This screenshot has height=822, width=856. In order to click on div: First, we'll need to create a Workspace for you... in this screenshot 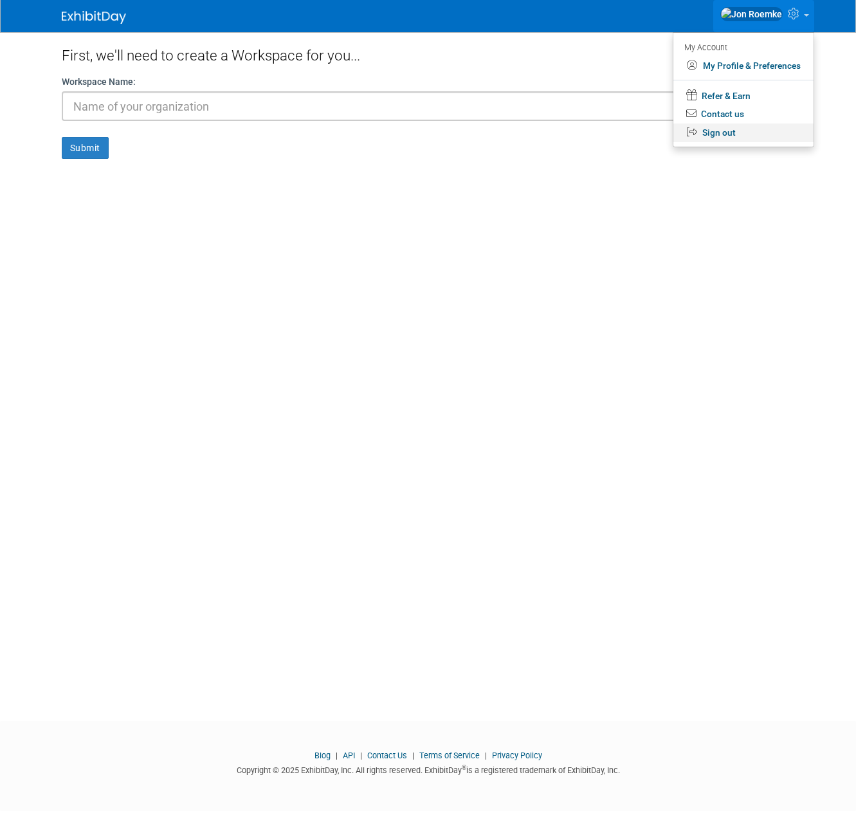, I will do `click(428, 53)`.